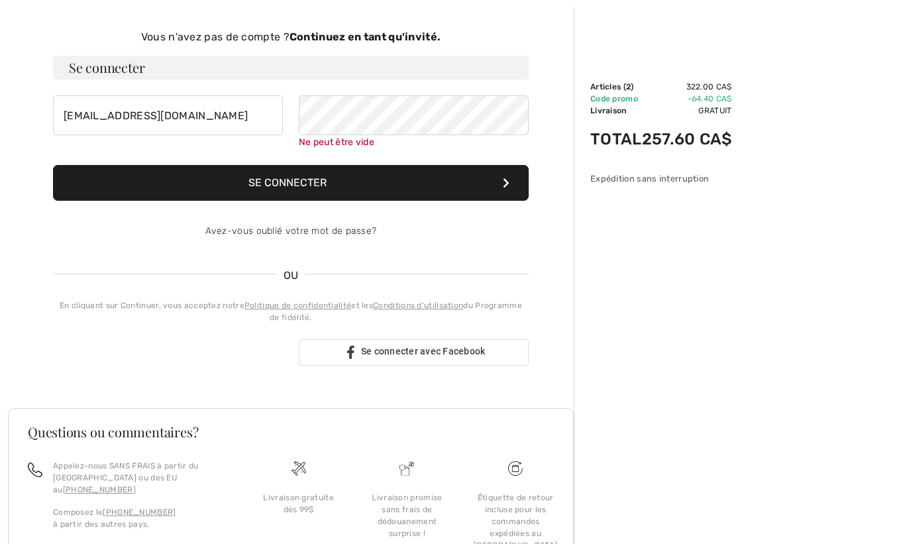 Image resolution: width=905 pixels, height=544 pixels. What do you see at coordinates (365, 36) in the screenshot?
I see `strong: Continuez en tant qu'invité.` at bounding box center [365, 36].